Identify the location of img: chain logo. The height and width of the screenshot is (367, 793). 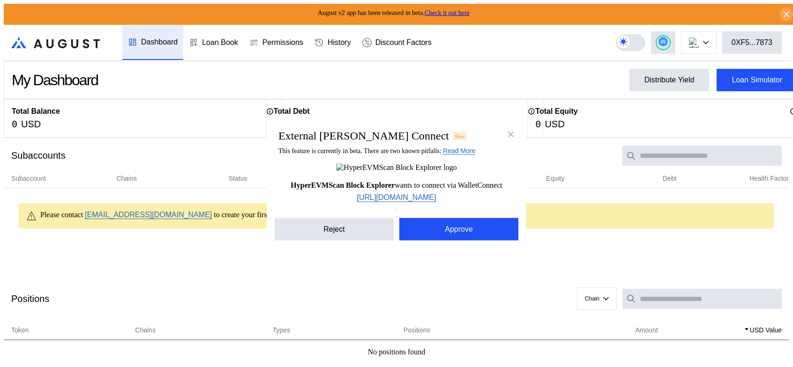
(694, 43).